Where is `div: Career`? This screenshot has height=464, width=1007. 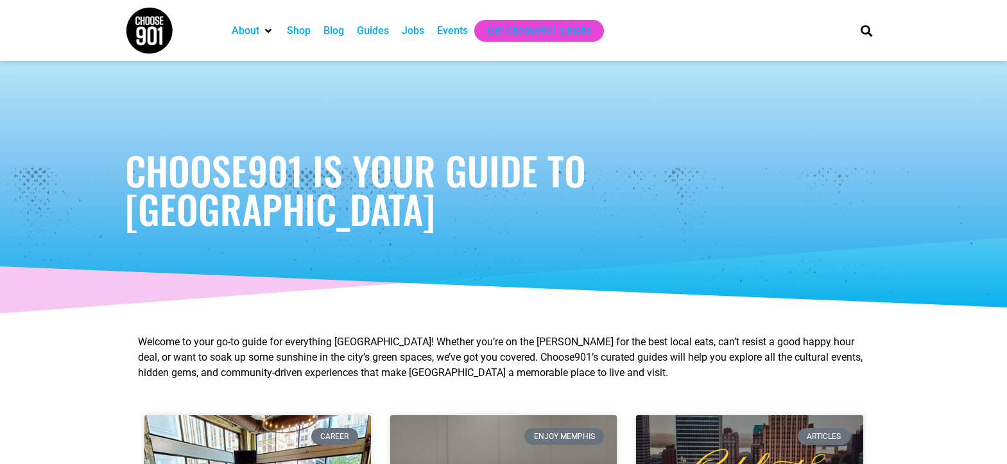 div: Career is located at coordinates (335, 437).